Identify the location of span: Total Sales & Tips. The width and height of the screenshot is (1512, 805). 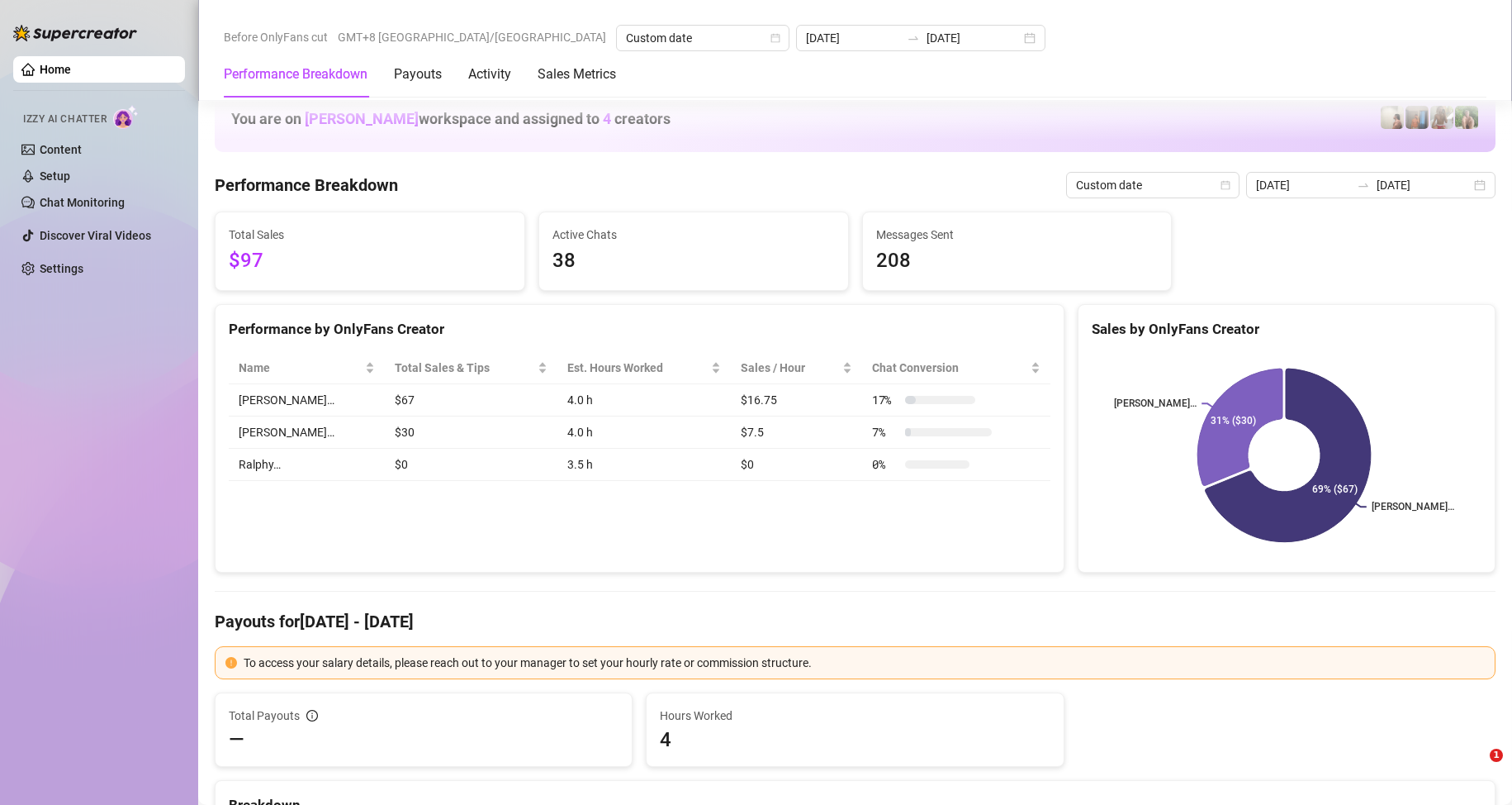
(464, 368).